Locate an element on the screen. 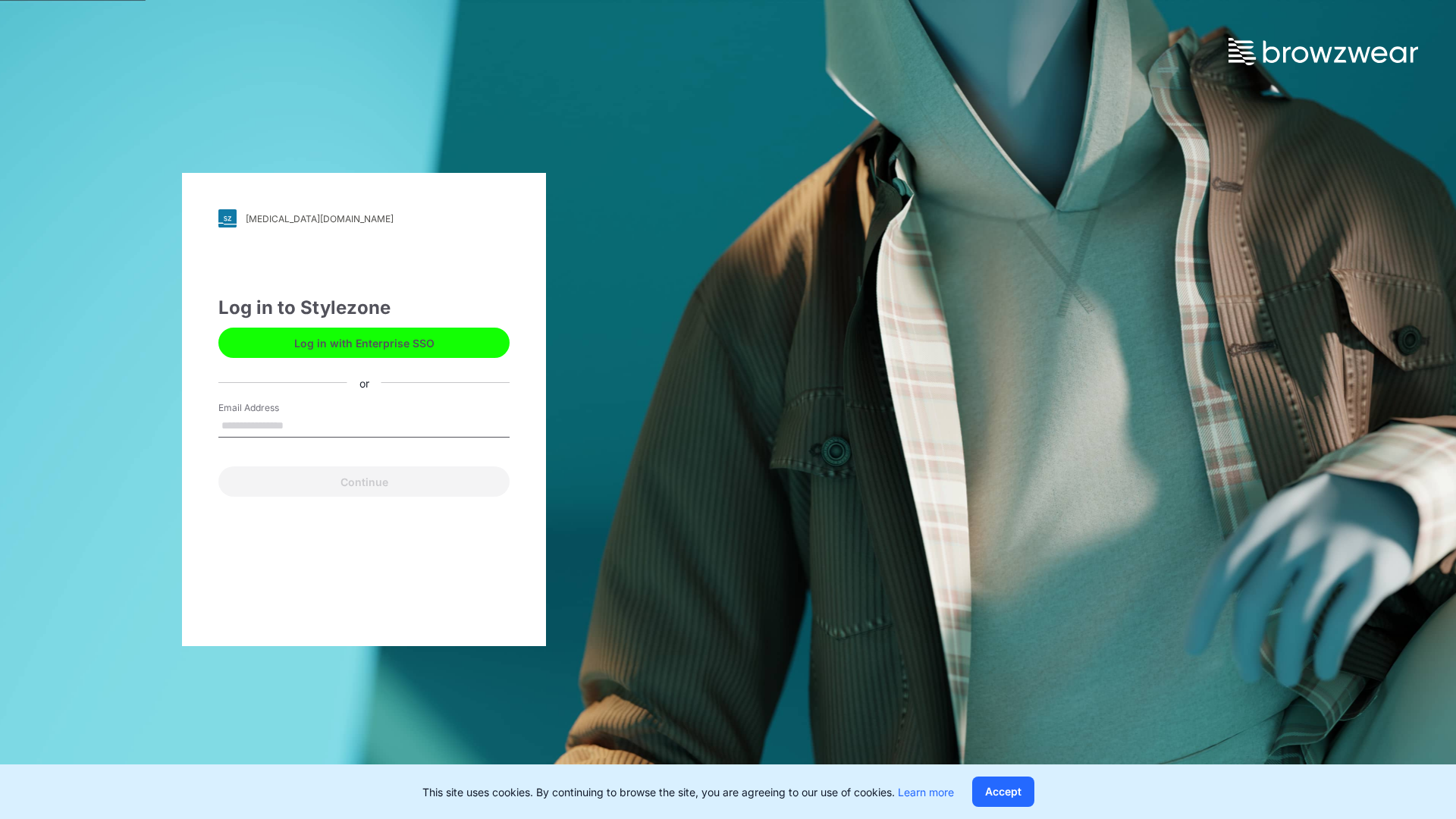  label: Email Address is located at coordinates (271, 408).